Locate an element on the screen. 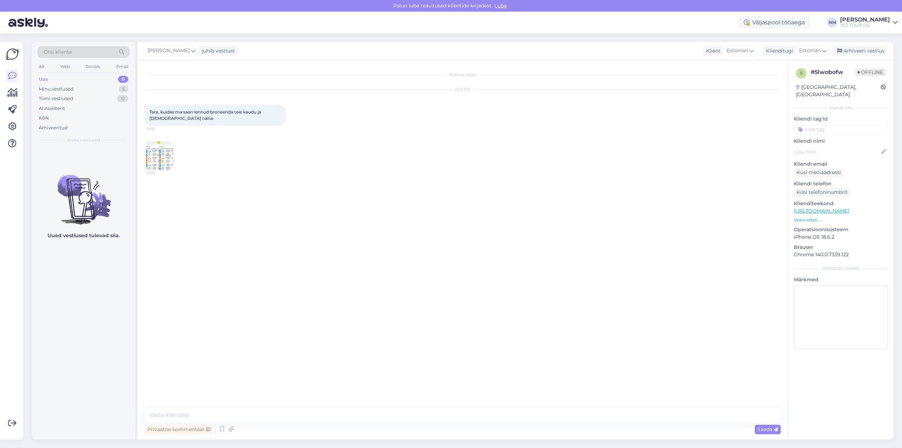 The image size is (902, 448). div: Väljaspool tööaega is located at coordinates (774, 23).